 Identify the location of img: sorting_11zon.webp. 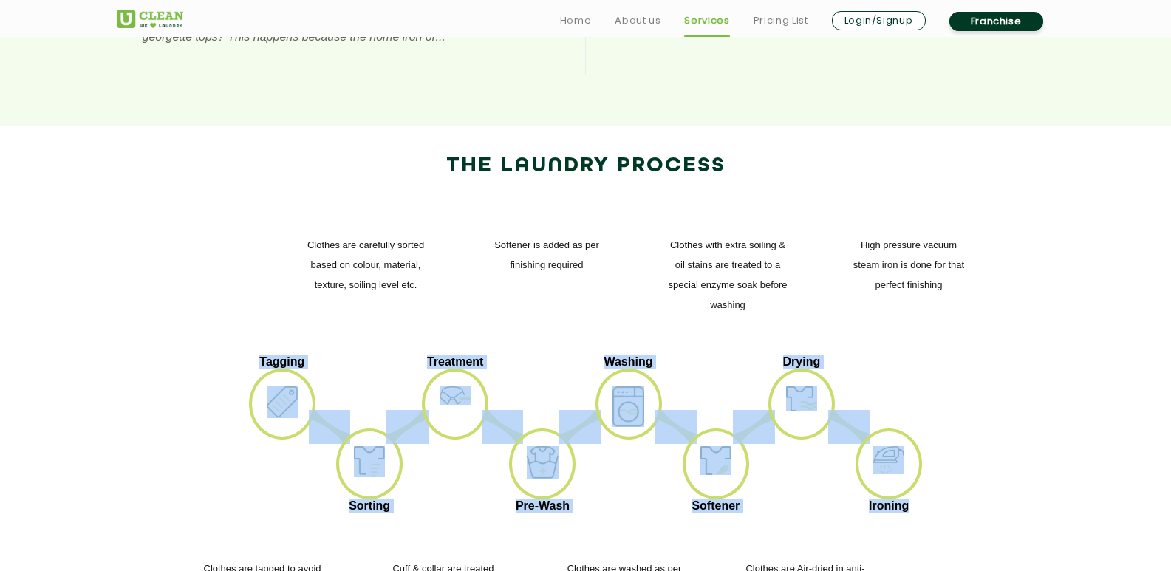
(369, 462).